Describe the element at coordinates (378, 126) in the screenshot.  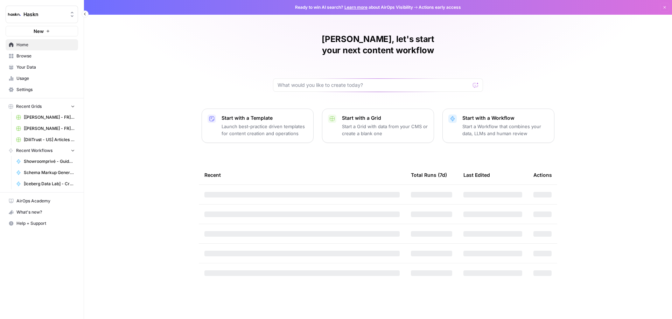
I see `button: Start with a GridStart a Grid with data from your CMS or create a blank one` at that location.